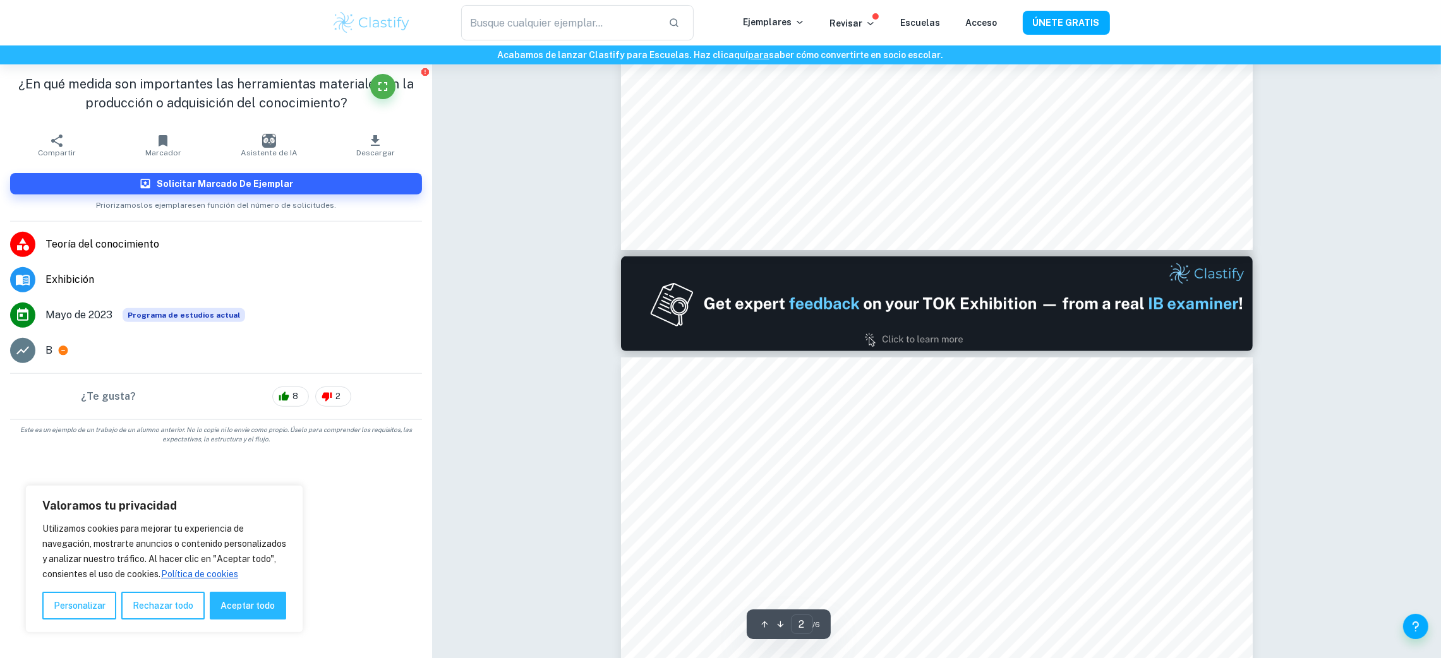  I want to click on button: ÚNETE GRATIS, so click(1067, 22).